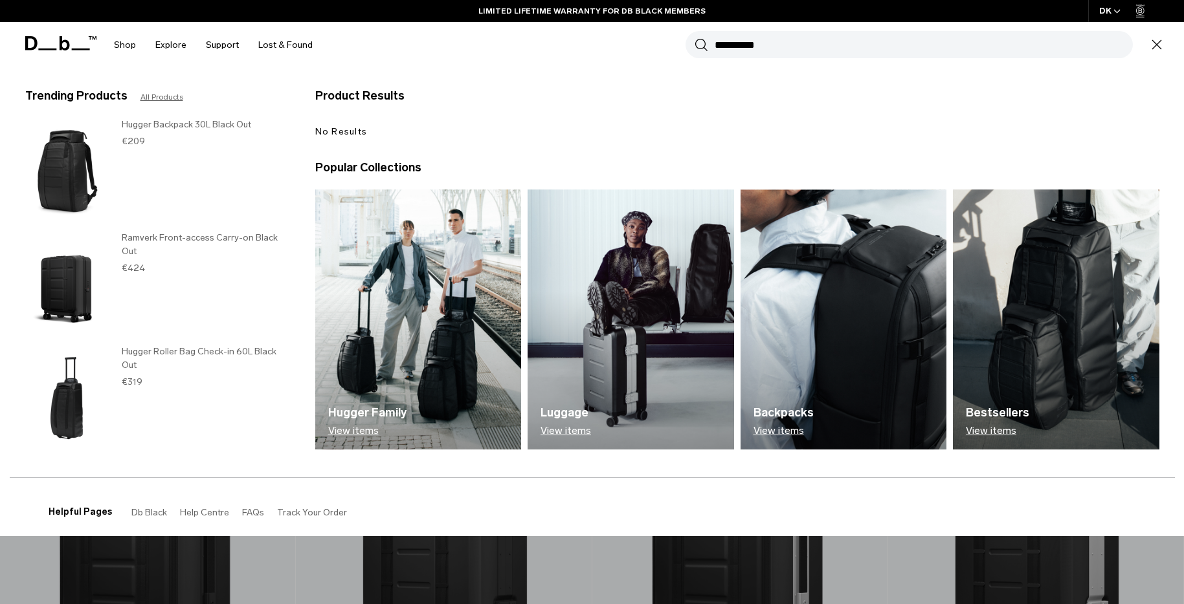 This screenshot has width=1184, height=604. I want to click on a: Support, so click(222, 45).